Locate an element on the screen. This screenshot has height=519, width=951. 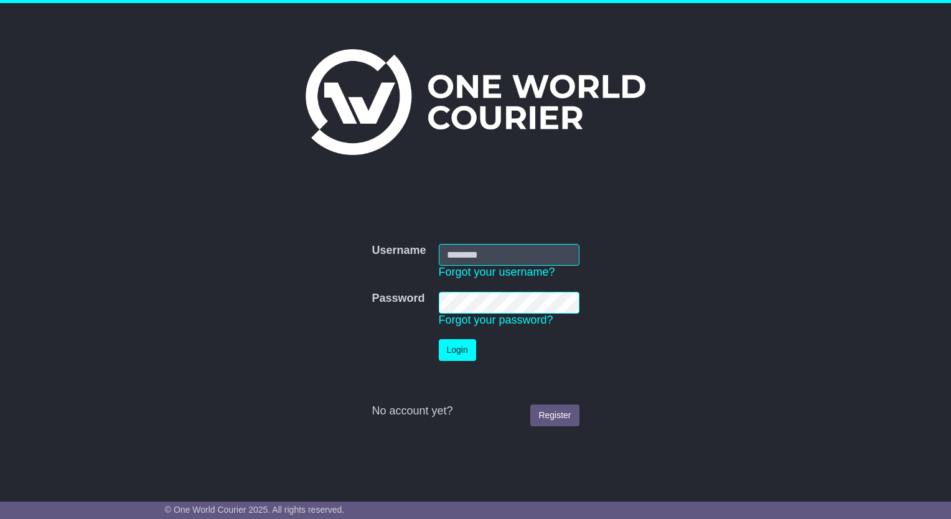
a: Register is located at coordinates (554, 415).